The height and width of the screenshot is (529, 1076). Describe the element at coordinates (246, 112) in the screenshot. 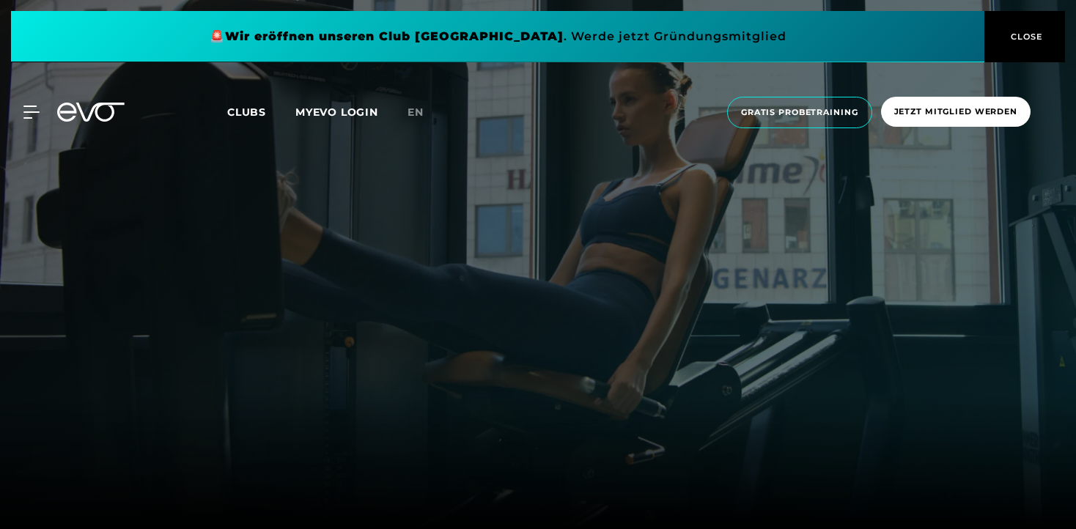

I see `span: Clubs` at that location.